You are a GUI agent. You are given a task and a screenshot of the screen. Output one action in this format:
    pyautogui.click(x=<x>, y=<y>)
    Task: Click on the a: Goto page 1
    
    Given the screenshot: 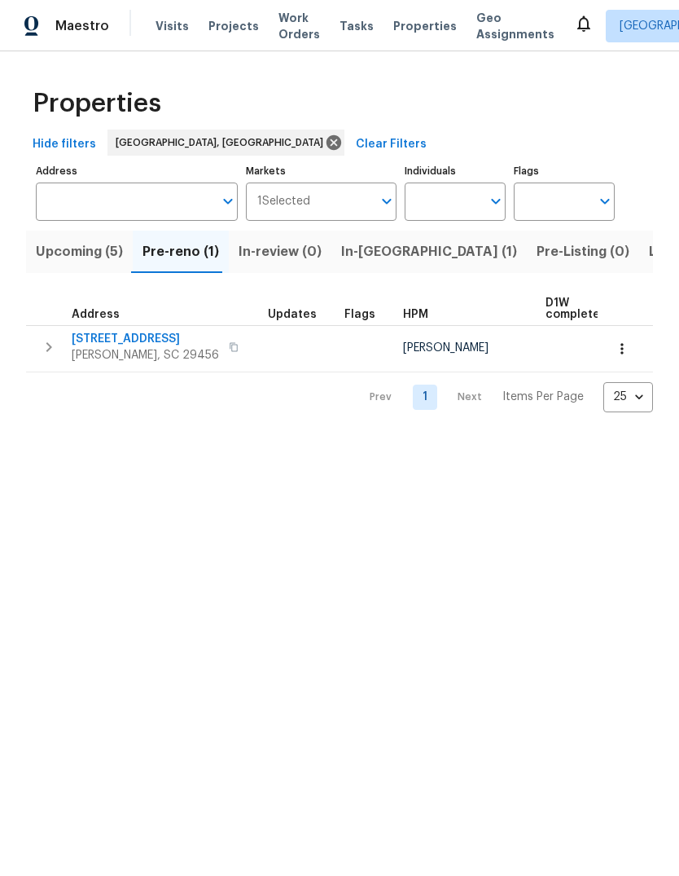 What is the action you would take?
    pyautogui.click(x=425, y=397)
    